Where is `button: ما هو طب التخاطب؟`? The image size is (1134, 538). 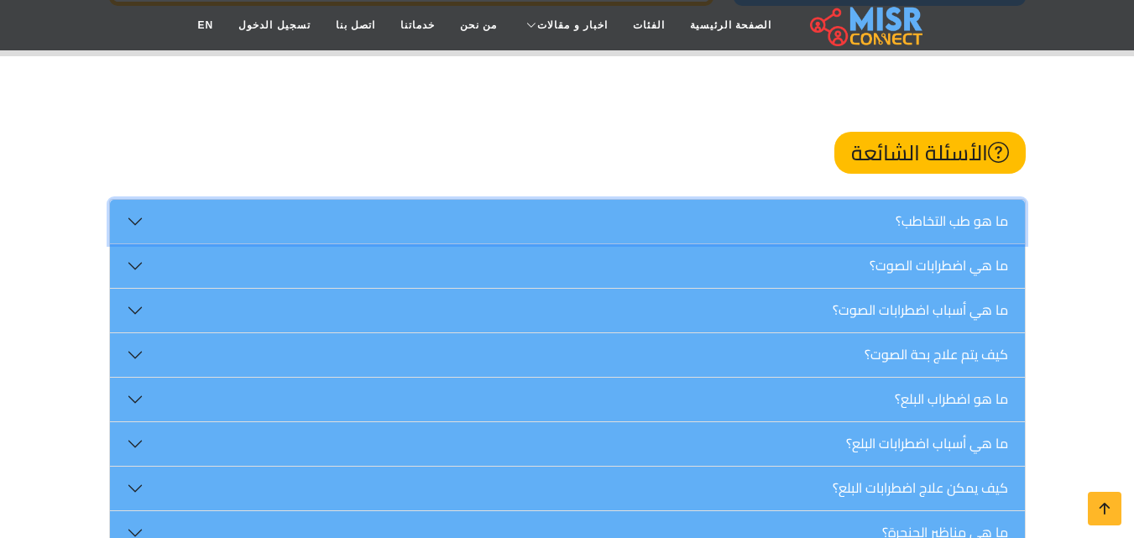 button: ما هو طب التخاطب؟ is located at coordinates (568, 222).